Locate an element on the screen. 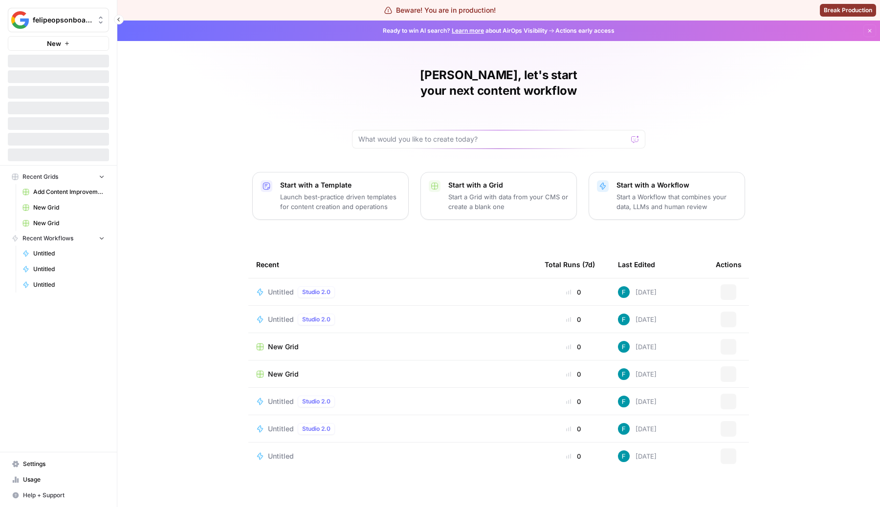 The width and height of the screenshot is (880, 507). button: Start with a WorkflowStart a Workflow that combines your data, LLMs and human review is located at coordinates (667, 196).